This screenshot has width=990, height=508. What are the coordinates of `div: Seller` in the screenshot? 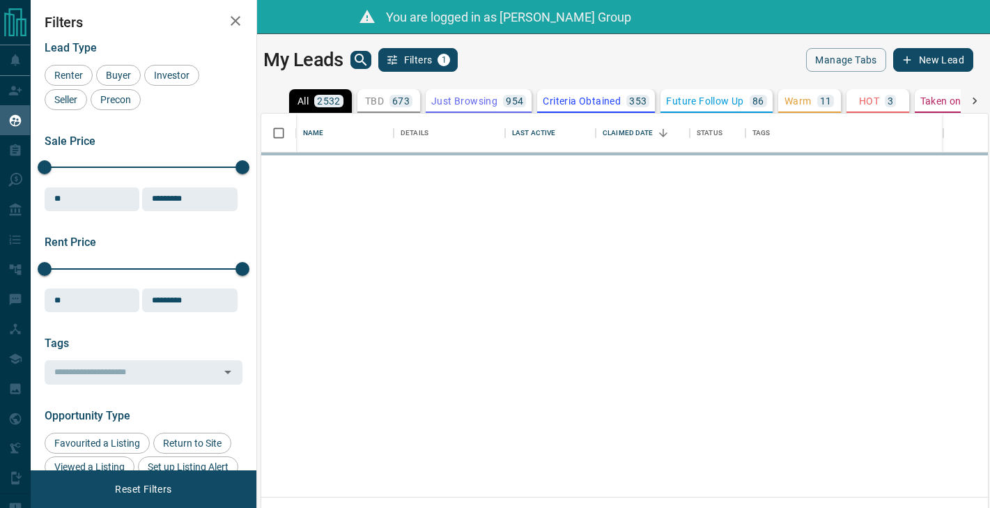 It's located at (65, 100).